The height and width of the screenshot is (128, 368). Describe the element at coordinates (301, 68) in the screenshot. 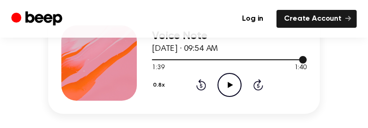

I see `span: 1:40` at that location.